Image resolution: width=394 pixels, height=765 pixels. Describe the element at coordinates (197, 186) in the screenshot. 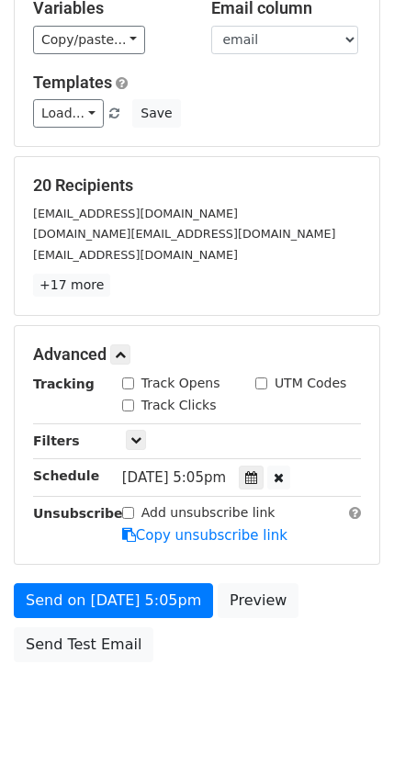

I see `h5: 20 Recipients` at that location.